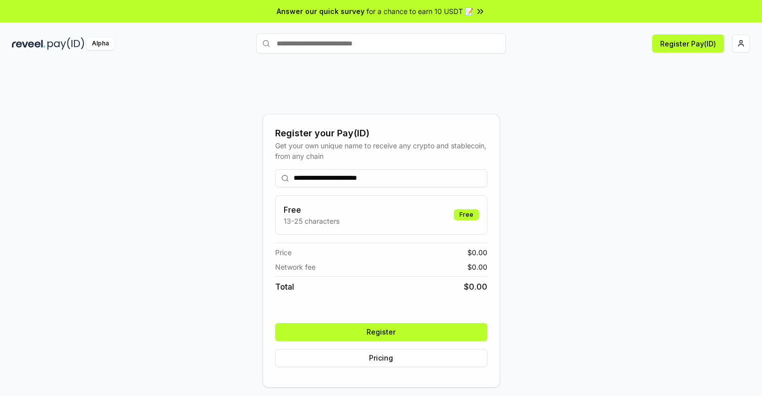  Describe the element at coordinates (466, 215) in the screenshot. I see `div: Free` at that location.